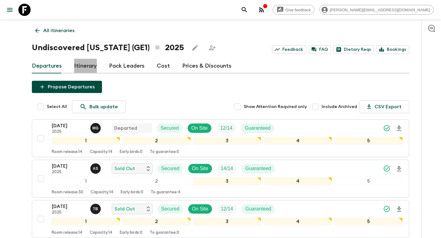 The height and width of the screenshot is (238, 441). I want to click on a: Itinerary, so click(85, 66).